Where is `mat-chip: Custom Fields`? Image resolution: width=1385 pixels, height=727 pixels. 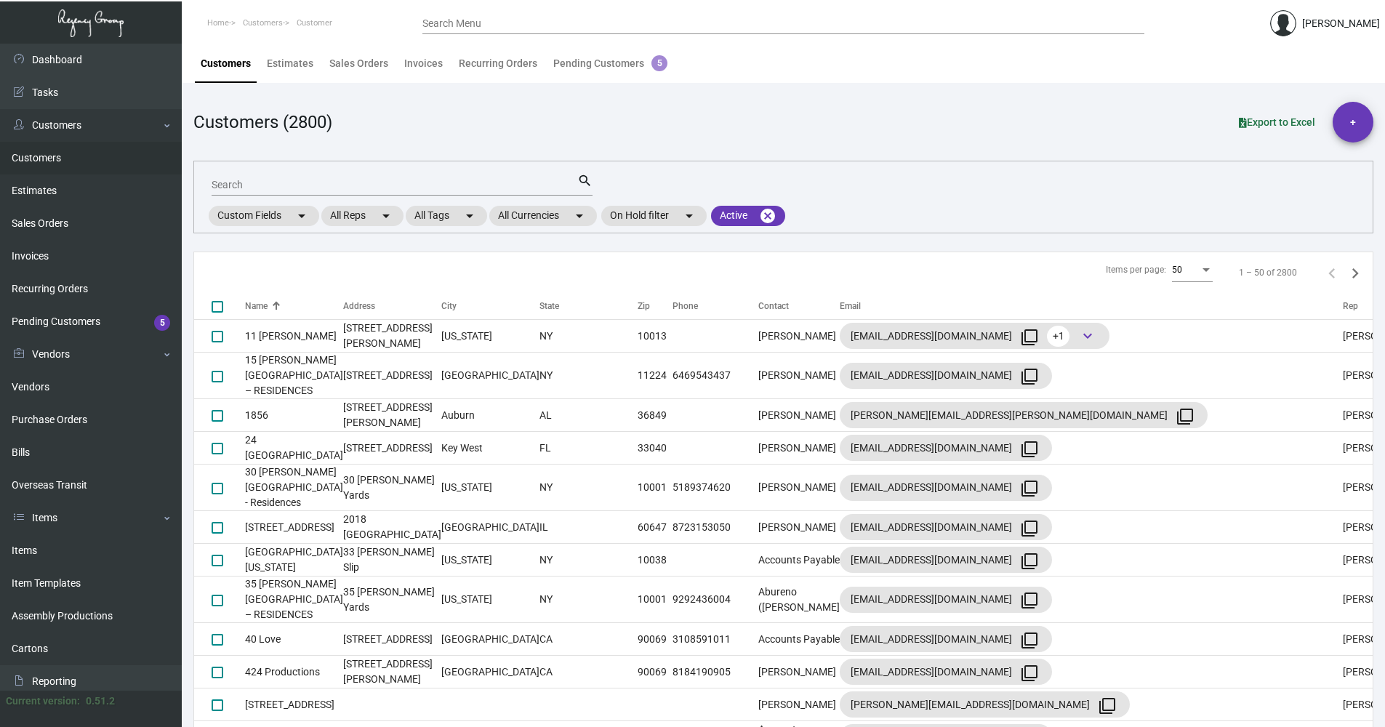 mat-chip: Custom Fields is located at coordinates (264, 216).